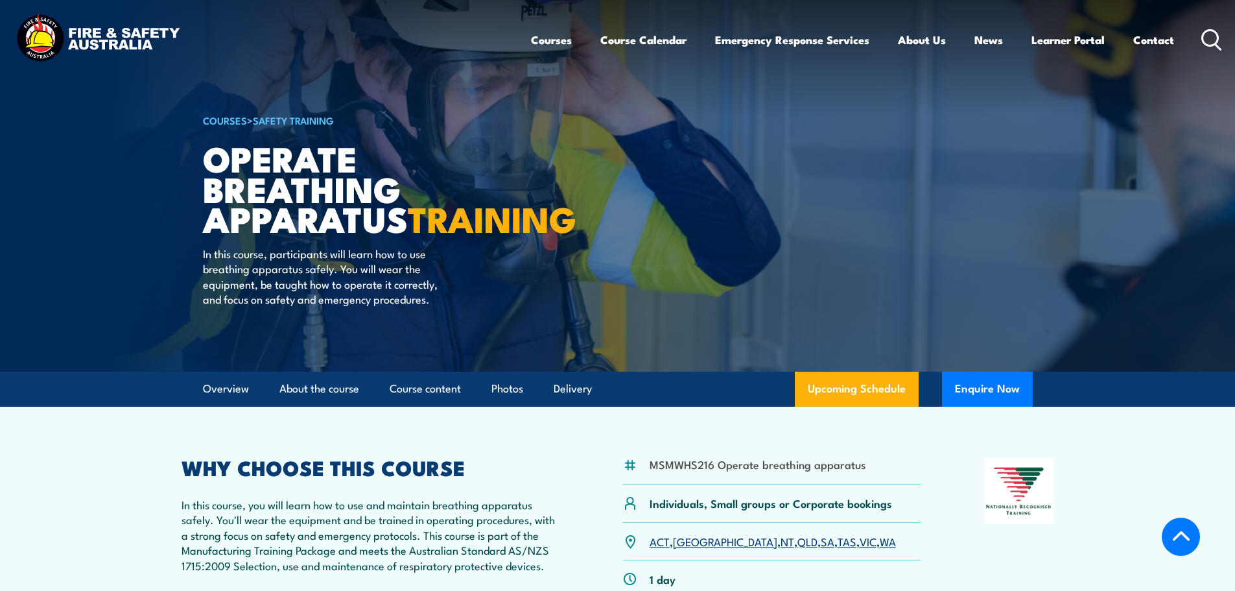 Image resolution: width=1235 pixels, height=591 pixels. What do you see at coordinates (787, 541) in the screenshot?
I see `a: NT` at bounding box center [787, 541].